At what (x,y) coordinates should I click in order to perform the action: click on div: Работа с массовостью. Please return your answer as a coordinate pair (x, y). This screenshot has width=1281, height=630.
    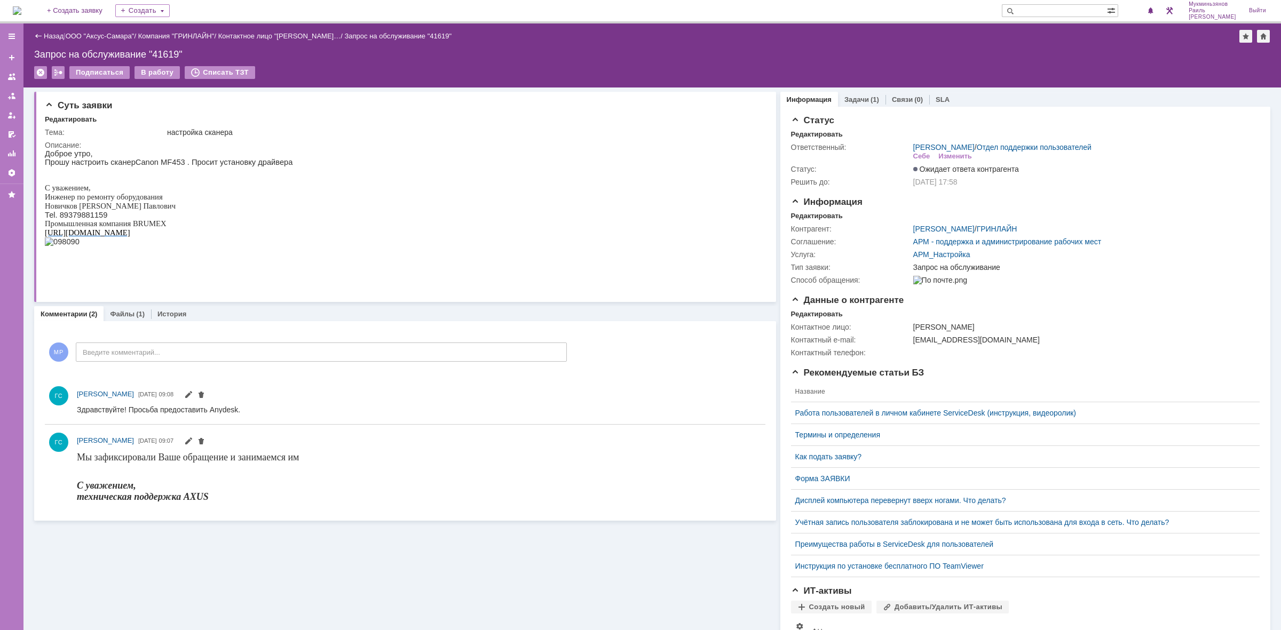
    Looking at the image, I should click on (58, 73).